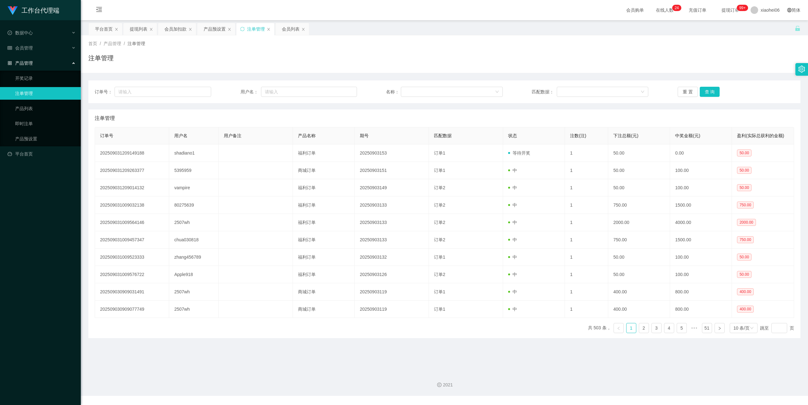  I want to click on a: 工作台代理端, so click(33, 10).